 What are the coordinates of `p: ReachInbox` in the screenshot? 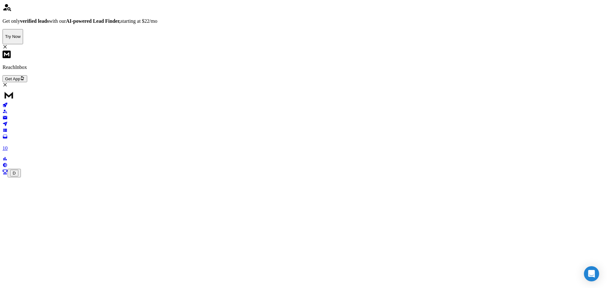 It's located at (304, 67).